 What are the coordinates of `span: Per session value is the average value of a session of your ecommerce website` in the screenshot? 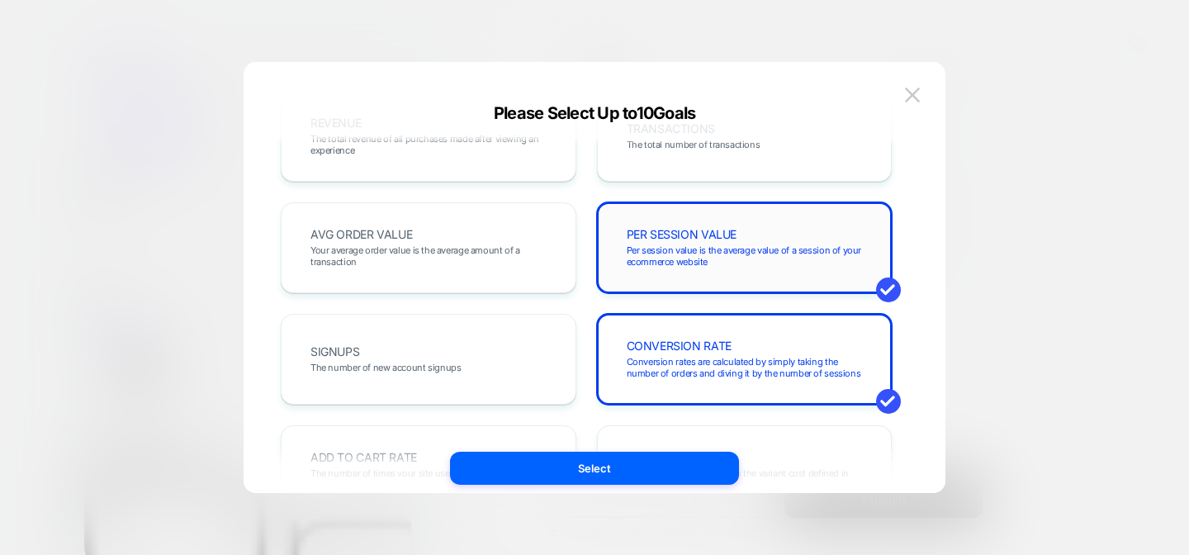 It's located at (744, 256).